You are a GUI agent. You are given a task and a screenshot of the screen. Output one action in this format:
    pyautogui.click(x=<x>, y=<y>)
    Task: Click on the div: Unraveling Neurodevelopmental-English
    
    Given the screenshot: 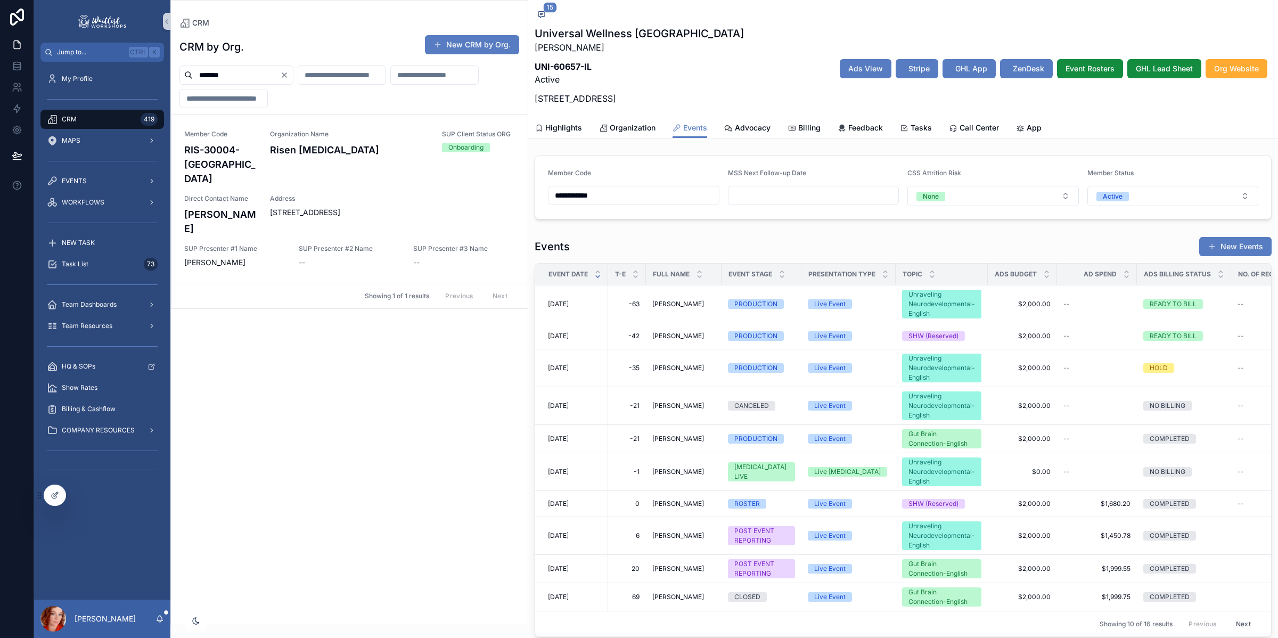 What is the action you would take?
    pyautogui.click(x=941, y=536)
    